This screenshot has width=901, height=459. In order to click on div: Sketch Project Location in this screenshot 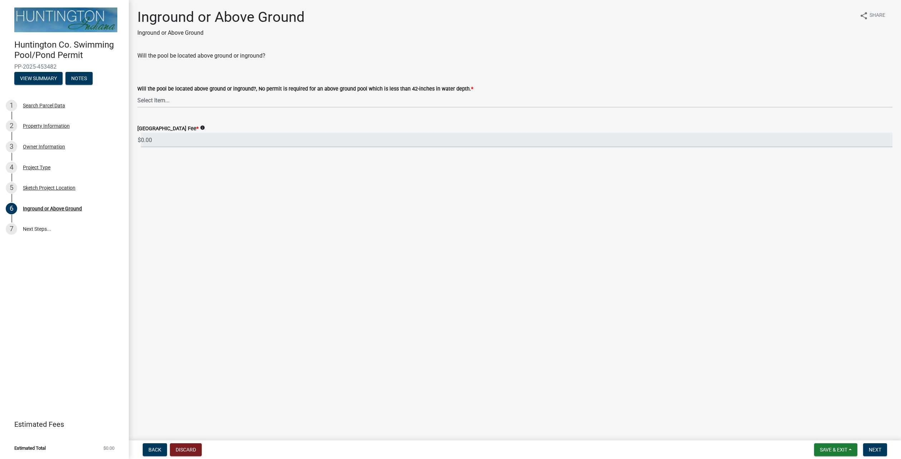, I will do `click(49, 188)`.